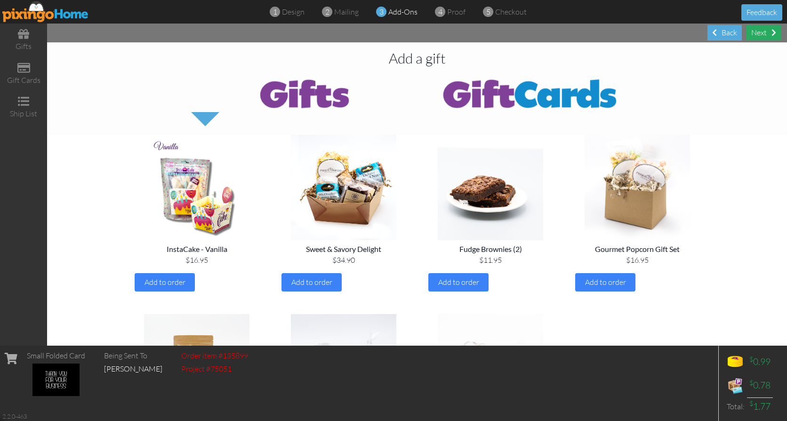  I want to click on div: Gourmet Popcorn Gift Set, so click(637, 249).